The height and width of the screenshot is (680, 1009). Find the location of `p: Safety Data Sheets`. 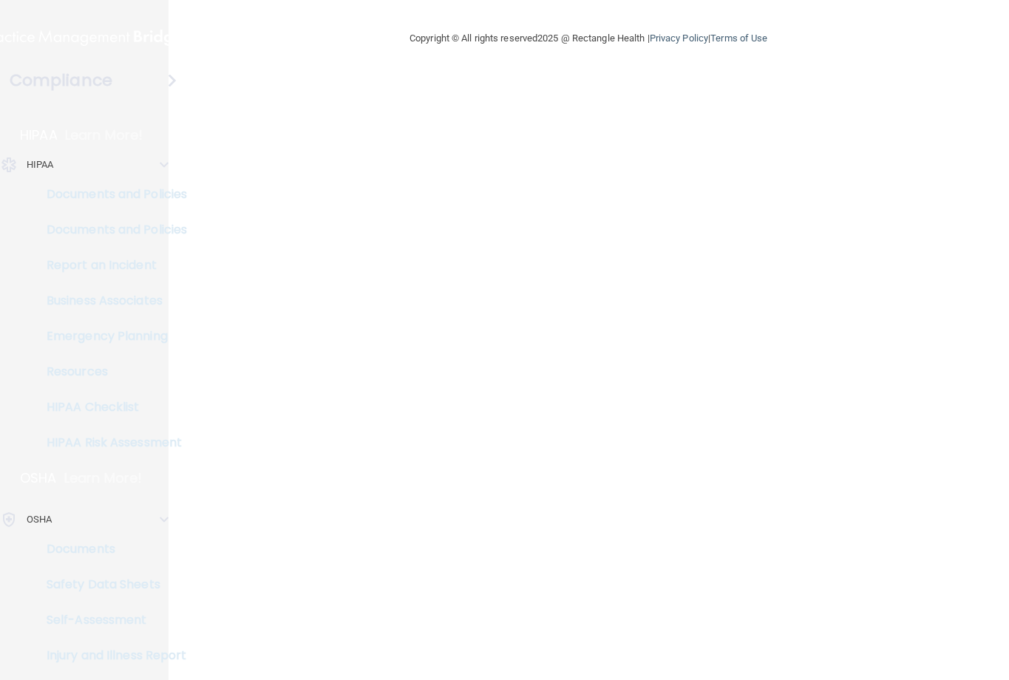

p: Safety Data Sheets is located at coordinates (110, 585).